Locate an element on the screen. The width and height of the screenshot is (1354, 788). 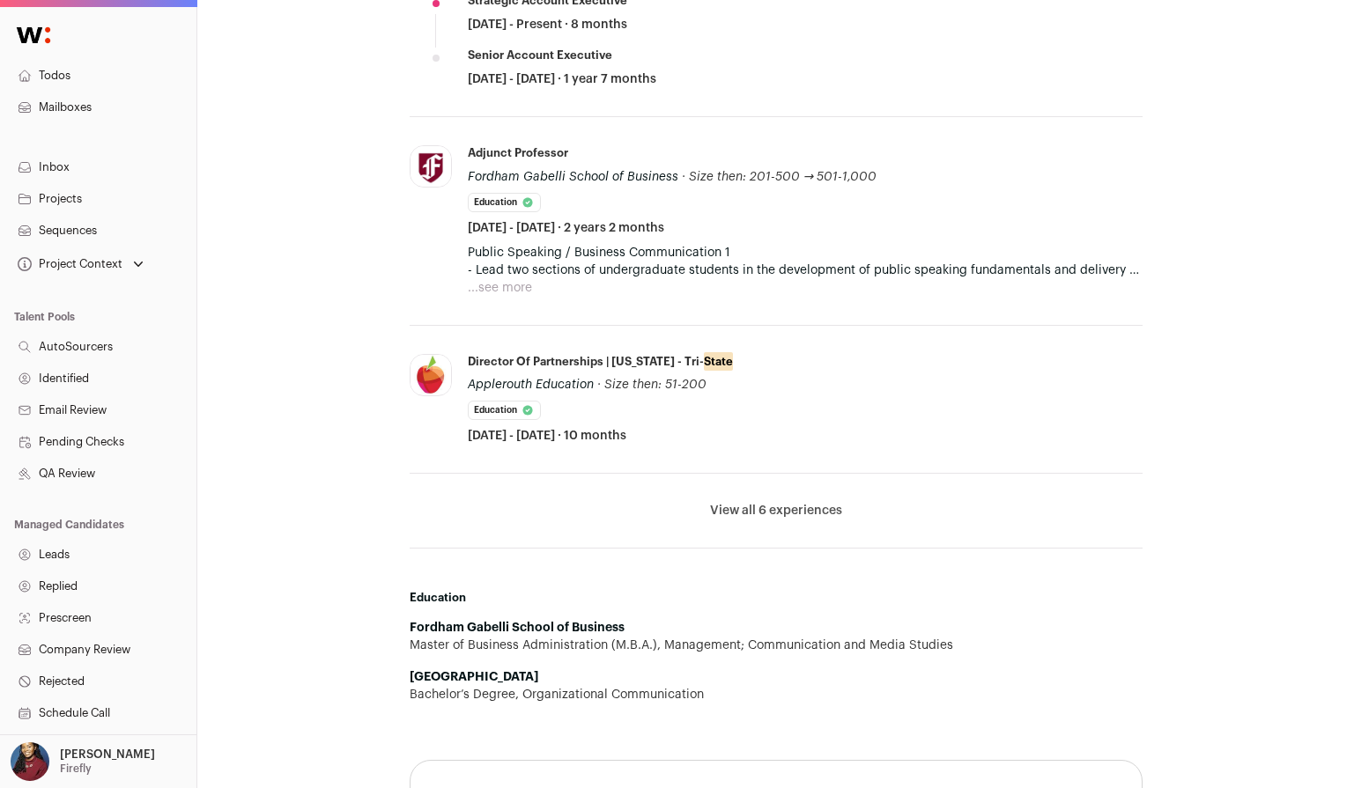
div: Master of Business Administration (M.B.A.), Management; Communication and Media Studies is located at coordinates (776, 646).